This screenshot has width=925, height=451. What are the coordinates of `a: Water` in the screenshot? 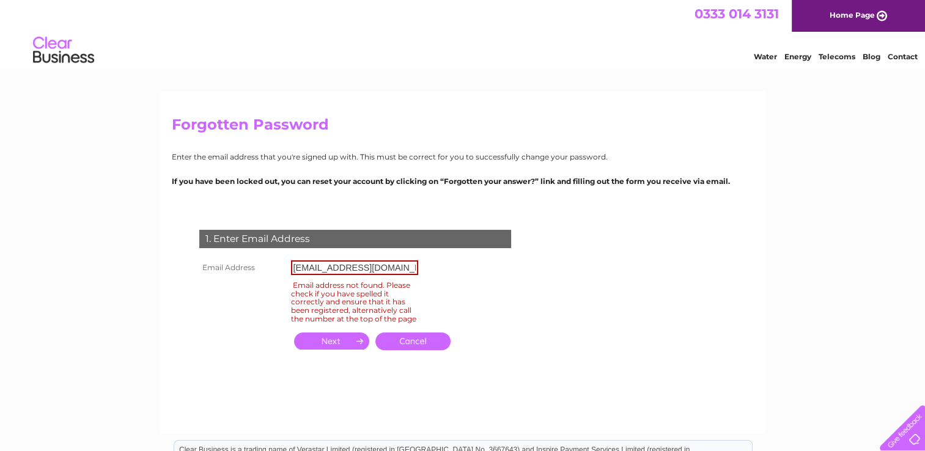 It's located at (766, 56).